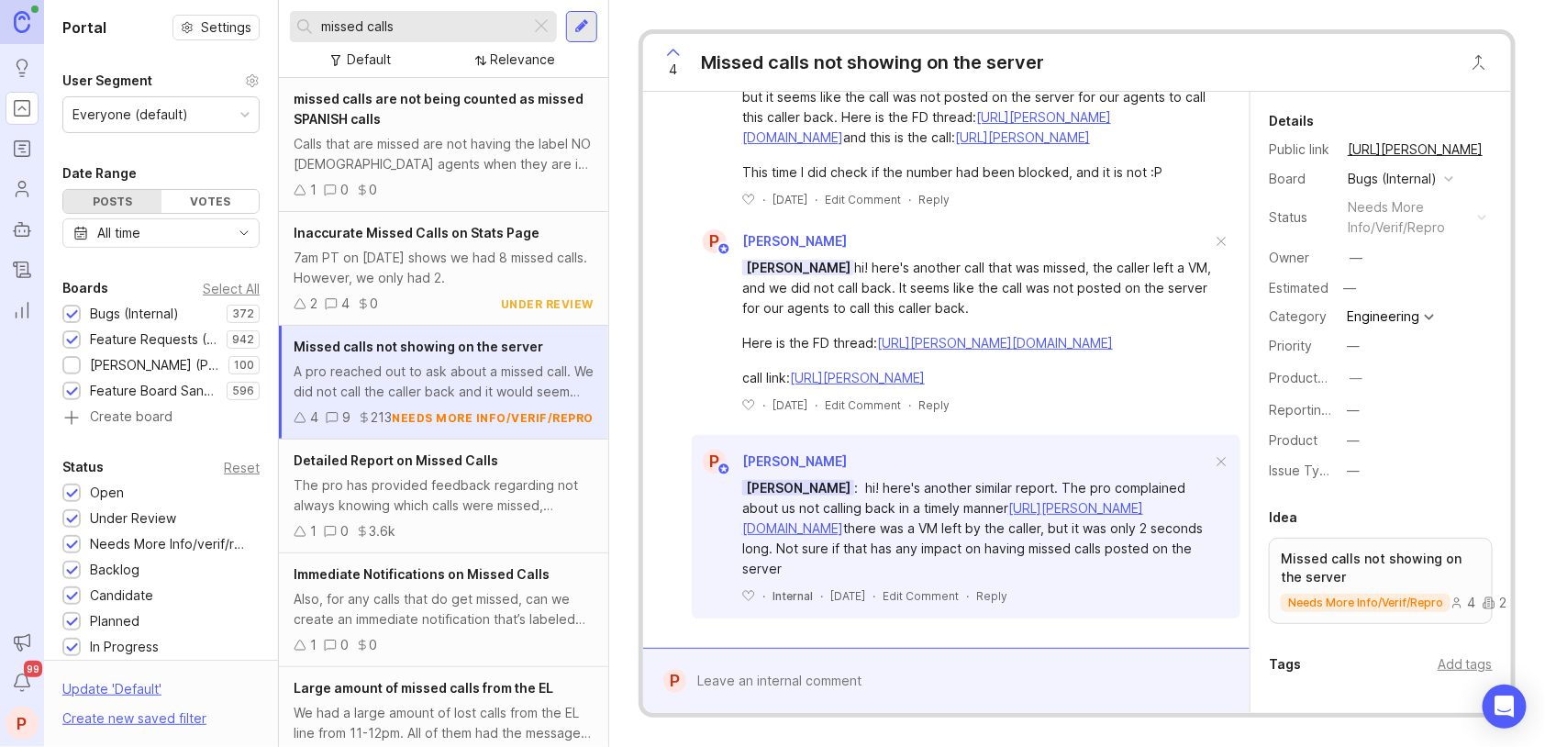 The height and width of the screenshot is (747, 1545). Describe the element at coordinates (115, 621) in the screenshot. I see `div: Planned` at that location.